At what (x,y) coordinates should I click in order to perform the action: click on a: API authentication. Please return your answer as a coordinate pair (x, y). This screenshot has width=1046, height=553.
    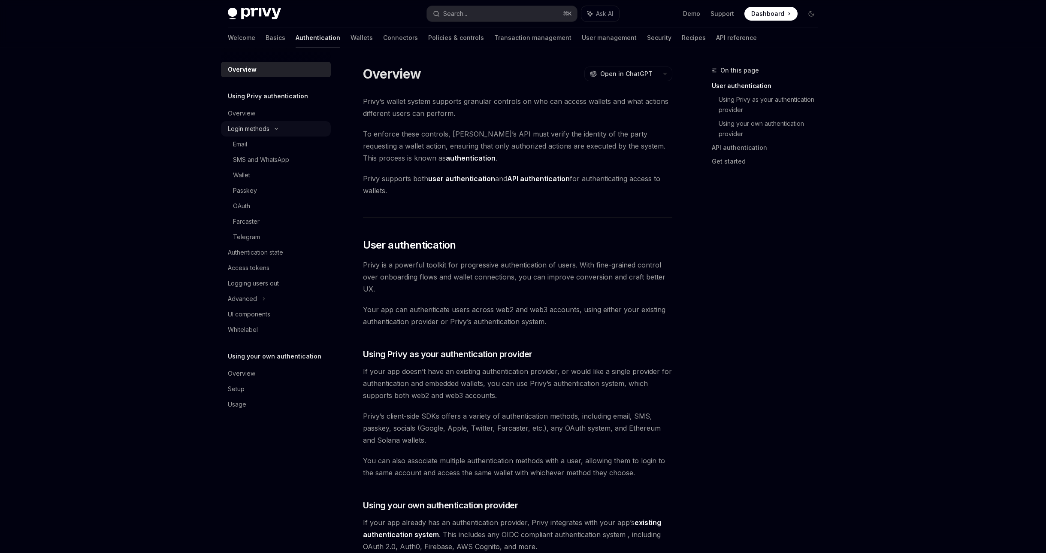
    Looking at the image, I should click on (768, 148).